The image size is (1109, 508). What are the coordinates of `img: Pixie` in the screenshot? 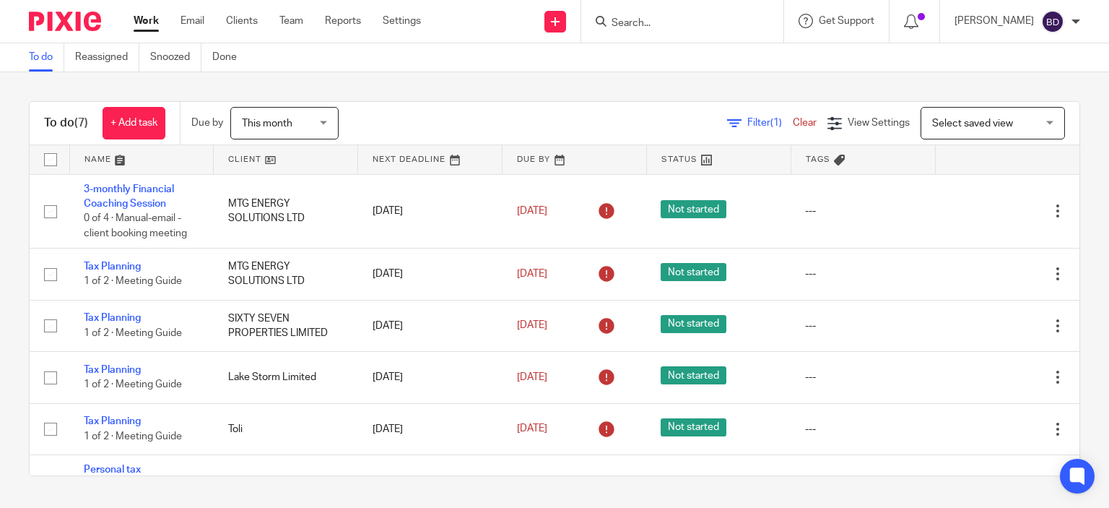 It's located at (65, 21).